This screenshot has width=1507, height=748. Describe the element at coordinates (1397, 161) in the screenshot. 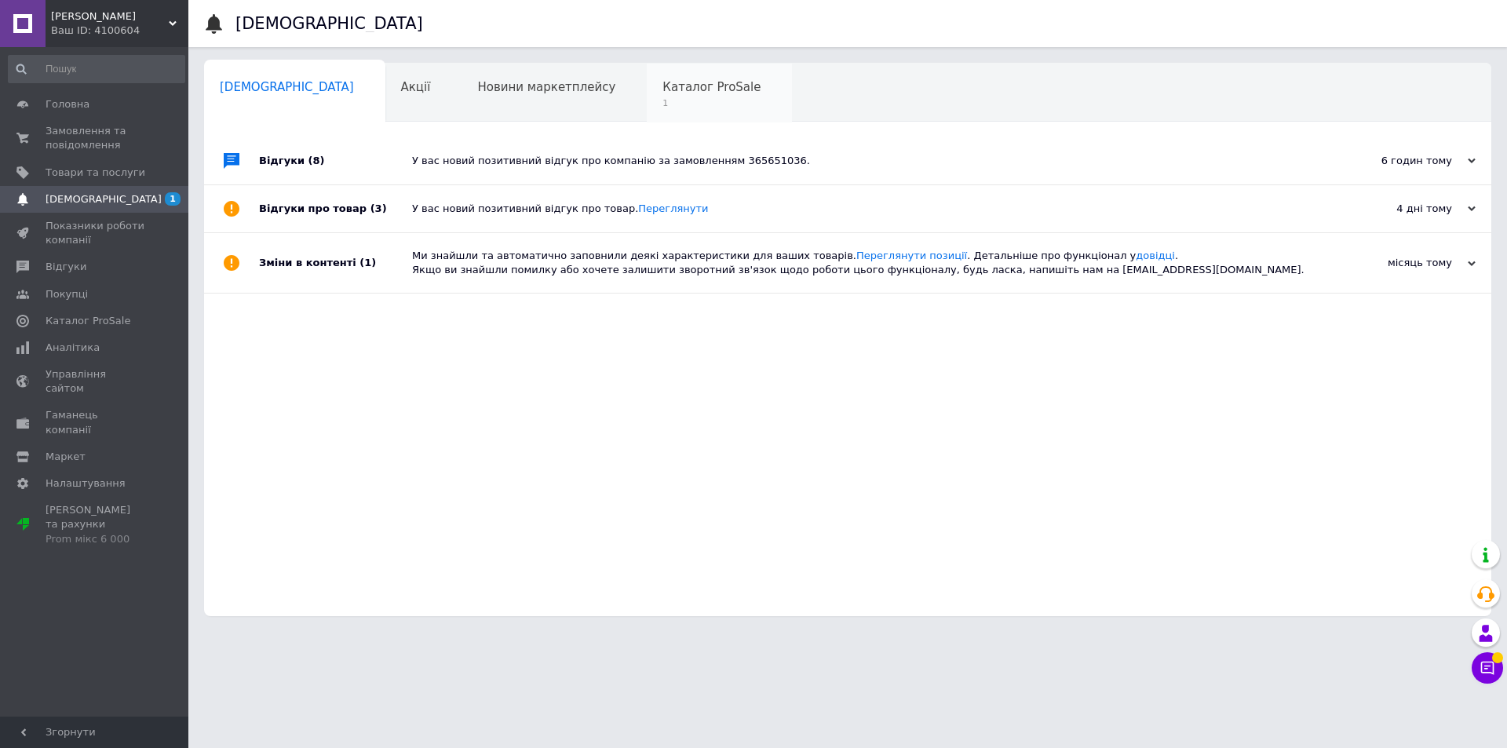

I see `div: 6 годин тому` at that location.